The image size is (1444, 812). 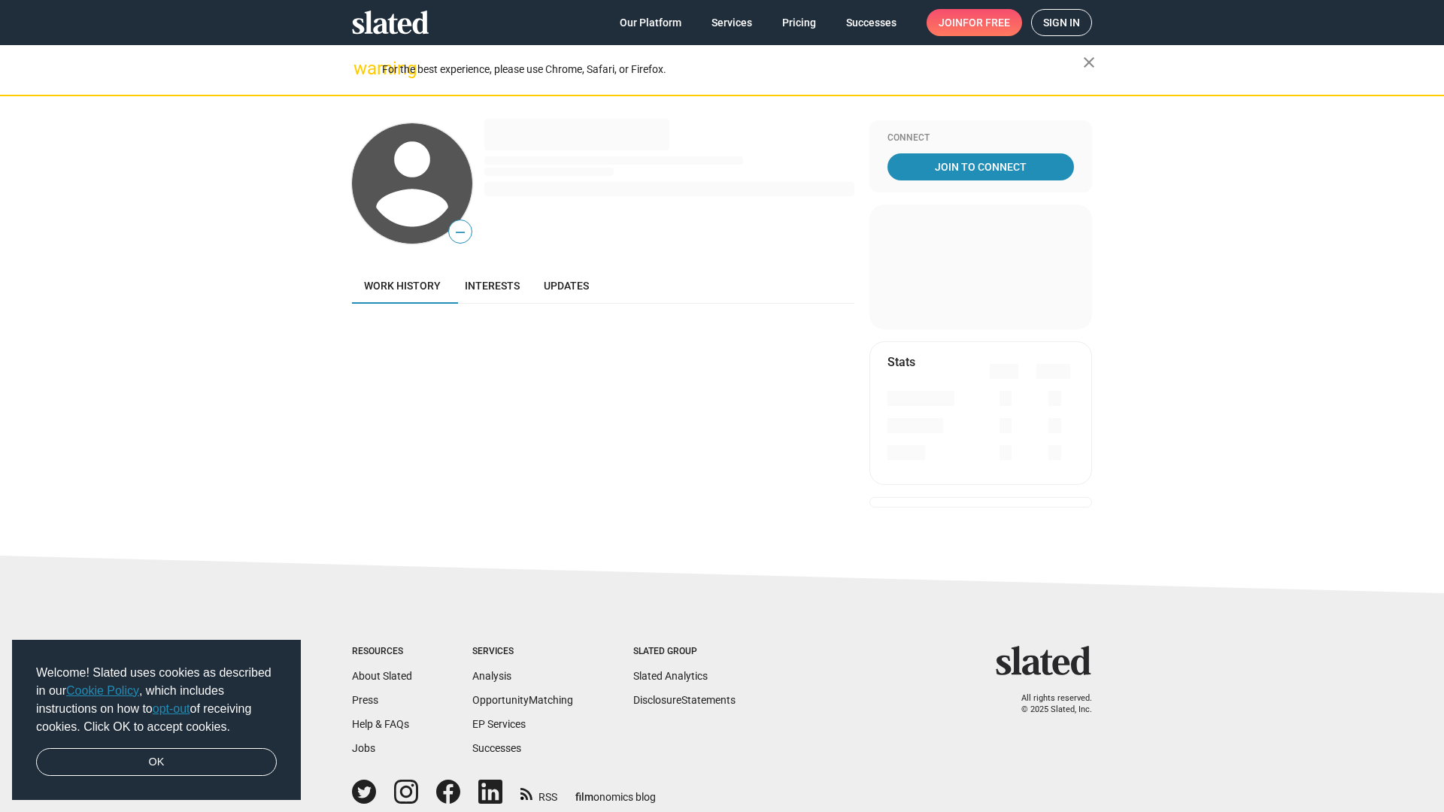 I want to click on span: Successes, so click(x=871, y=23).